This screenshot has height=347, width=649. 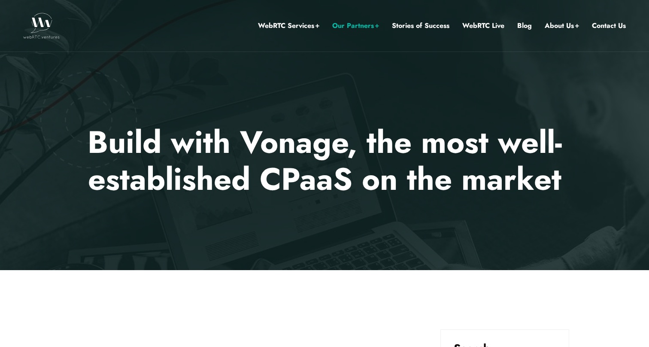 What do you see at coordinates (355, 26) in the screenshot?
I see `a: Our Partners` at bounding box center [355, 26].